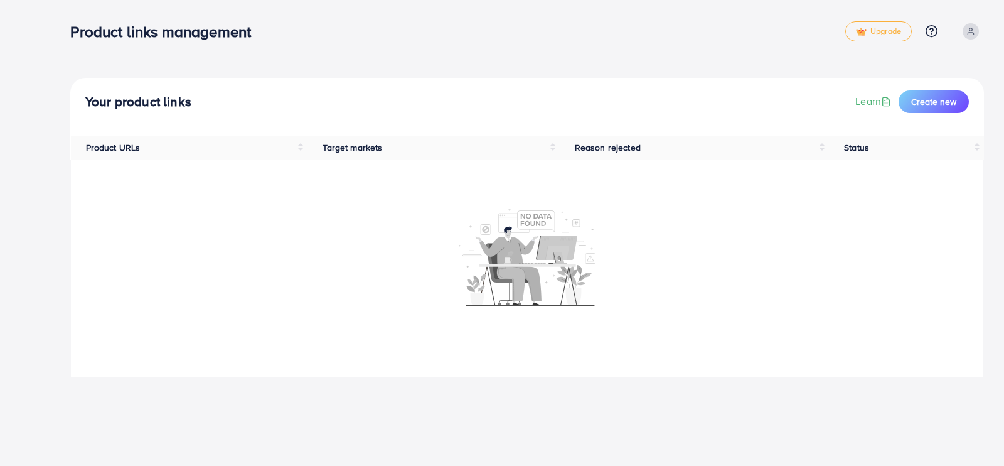 Image resolution: width=1004 pixels, height=466 pixels. I want to click on span: Status, so click(857, 147).